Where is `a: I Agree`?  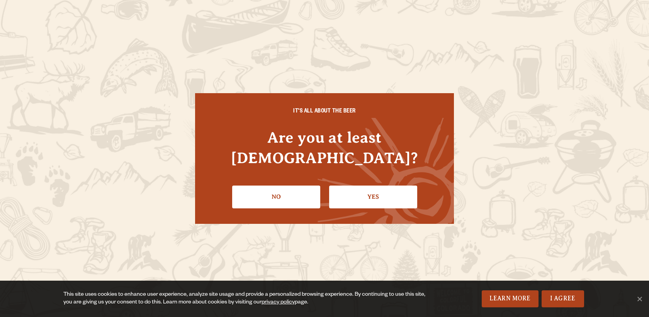 a: I Agree is located at coordinates (562, 298).